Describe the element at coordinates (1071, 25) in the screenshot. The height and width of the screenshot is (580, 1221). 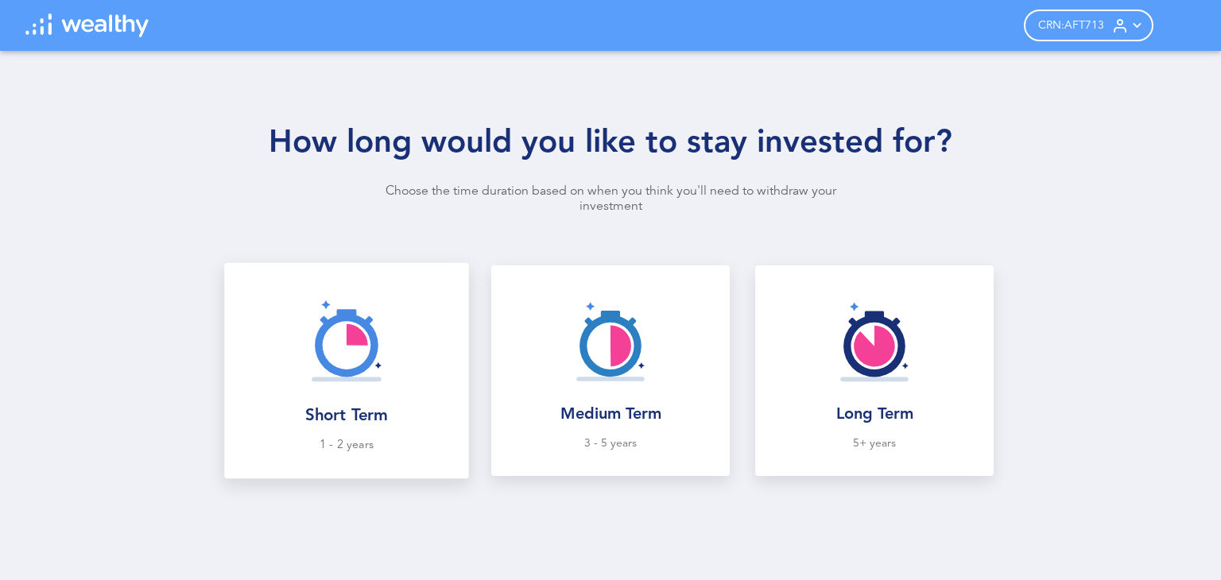
I see `span: CRN: AFT713` at that location.